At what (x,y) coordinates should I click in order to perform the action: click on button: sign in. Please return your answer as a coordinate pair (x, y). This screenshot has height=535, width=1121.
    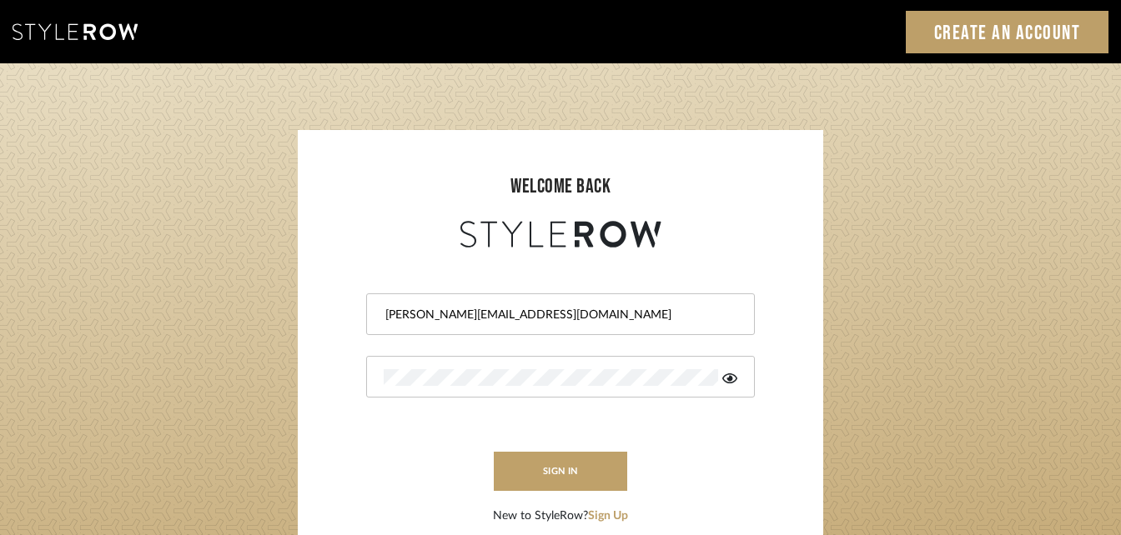
    Looking at the image, I should click on (560, 471).